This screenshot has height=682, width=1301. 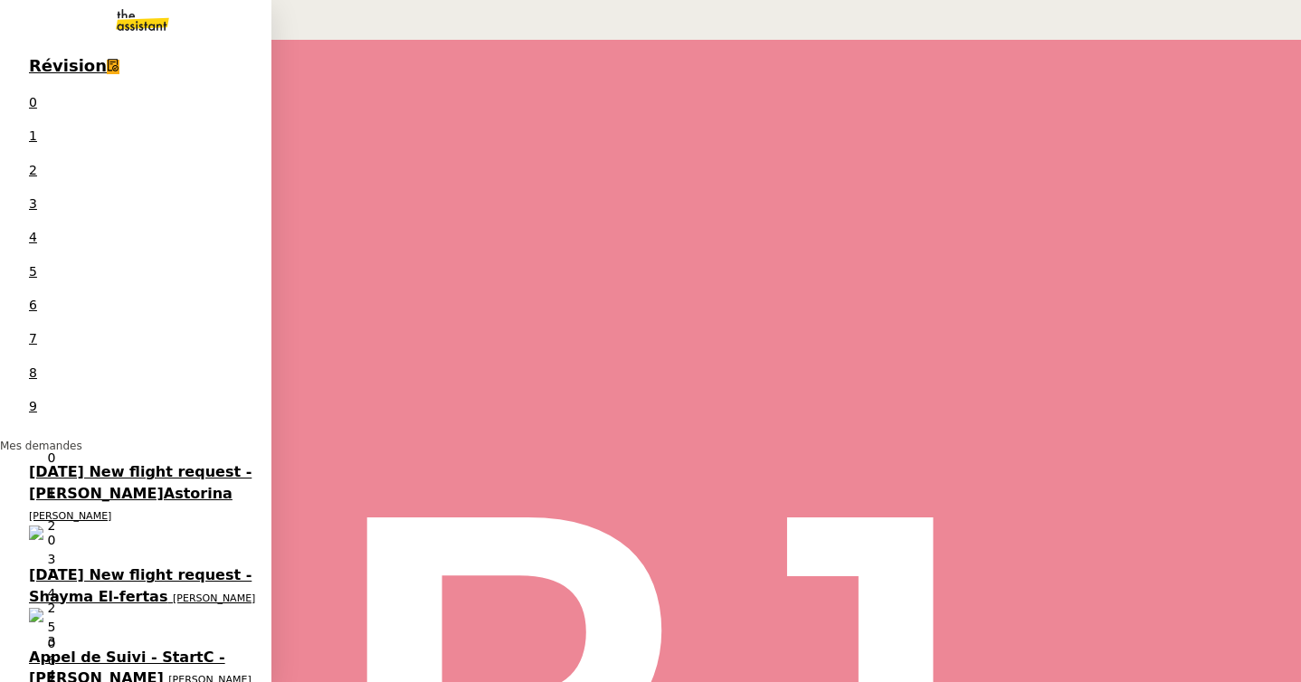 What do you see at coordinates (143, 237) in the screenshot?
I see `p: 4` at bounding box center [143, 237].